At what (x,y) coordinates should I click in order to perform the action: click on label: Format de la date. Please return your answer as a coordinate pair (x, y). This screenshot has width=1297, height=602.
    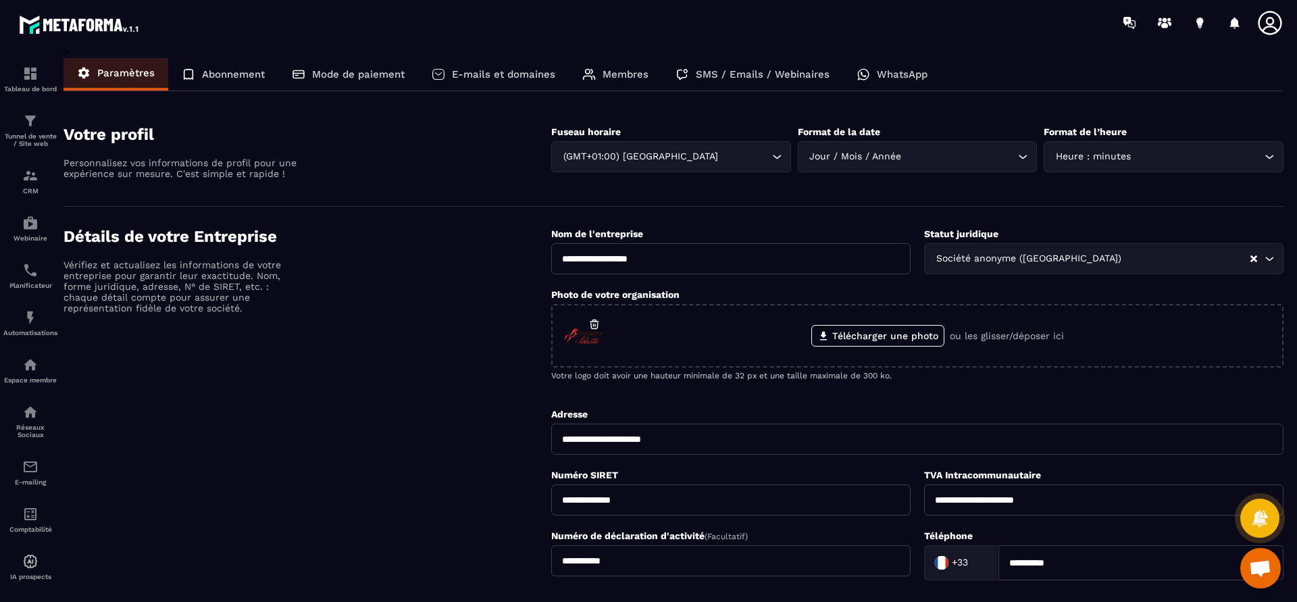
    Looking at the image, I should click on (839, 132).